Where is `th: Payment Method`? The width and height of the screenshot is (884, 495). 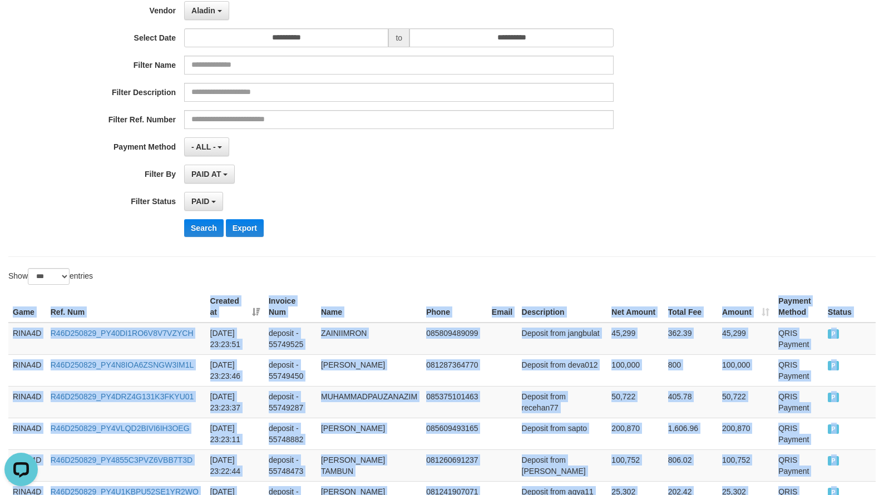
th: Payment Method is located at coordinates (798, 307).